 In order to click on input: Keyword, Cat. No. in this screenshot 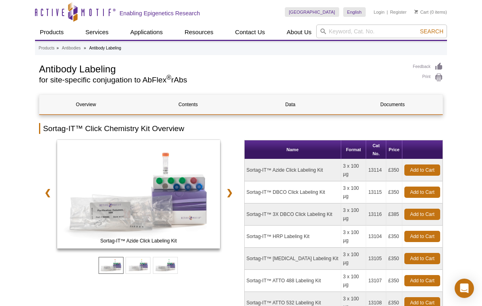, I will do `click(381, 31)`.